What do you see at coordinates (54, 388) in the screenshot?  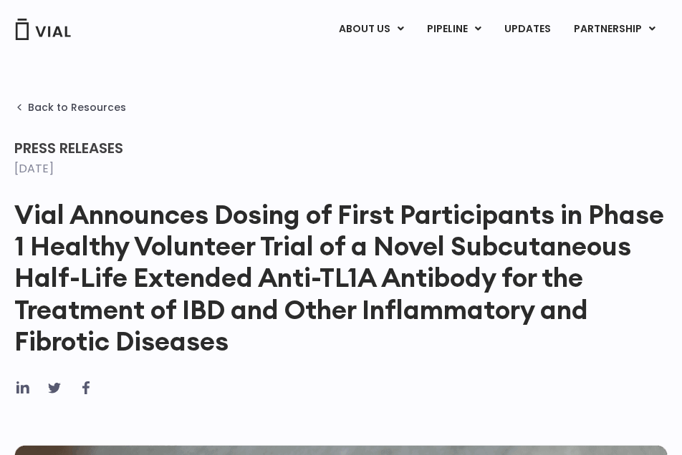 I see `div: Share on twitter` at bounding box center [54, 388].